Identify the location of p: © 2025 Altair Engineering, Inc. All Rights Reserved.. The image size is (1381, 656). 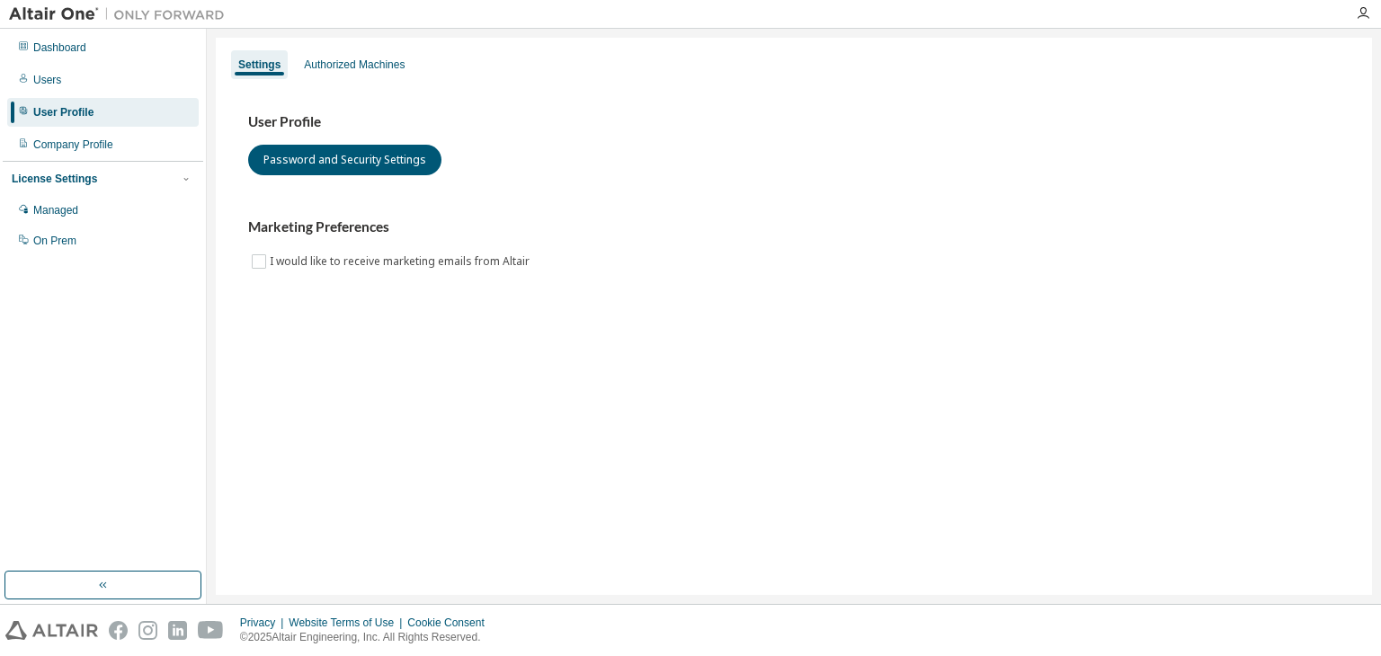
(368, 637).